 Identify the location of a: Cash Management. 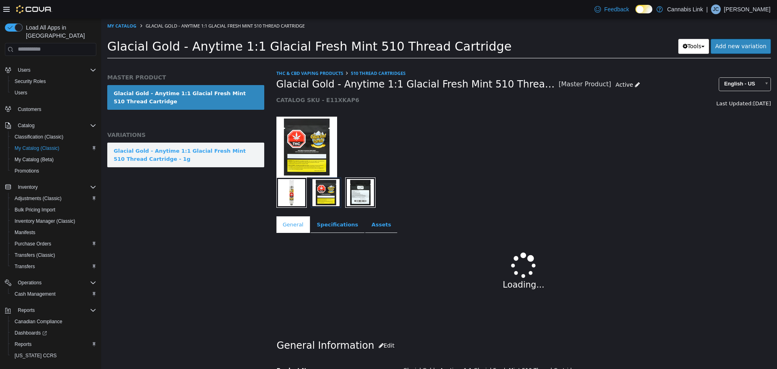
(35, 294).